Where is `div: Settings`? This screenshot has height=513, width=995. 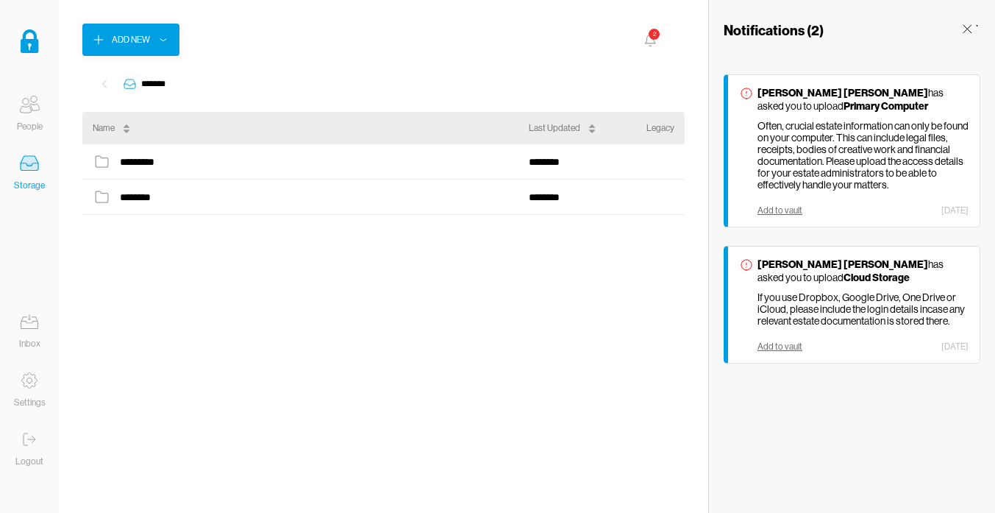
div: Settings is located at coordinates (29, 402).